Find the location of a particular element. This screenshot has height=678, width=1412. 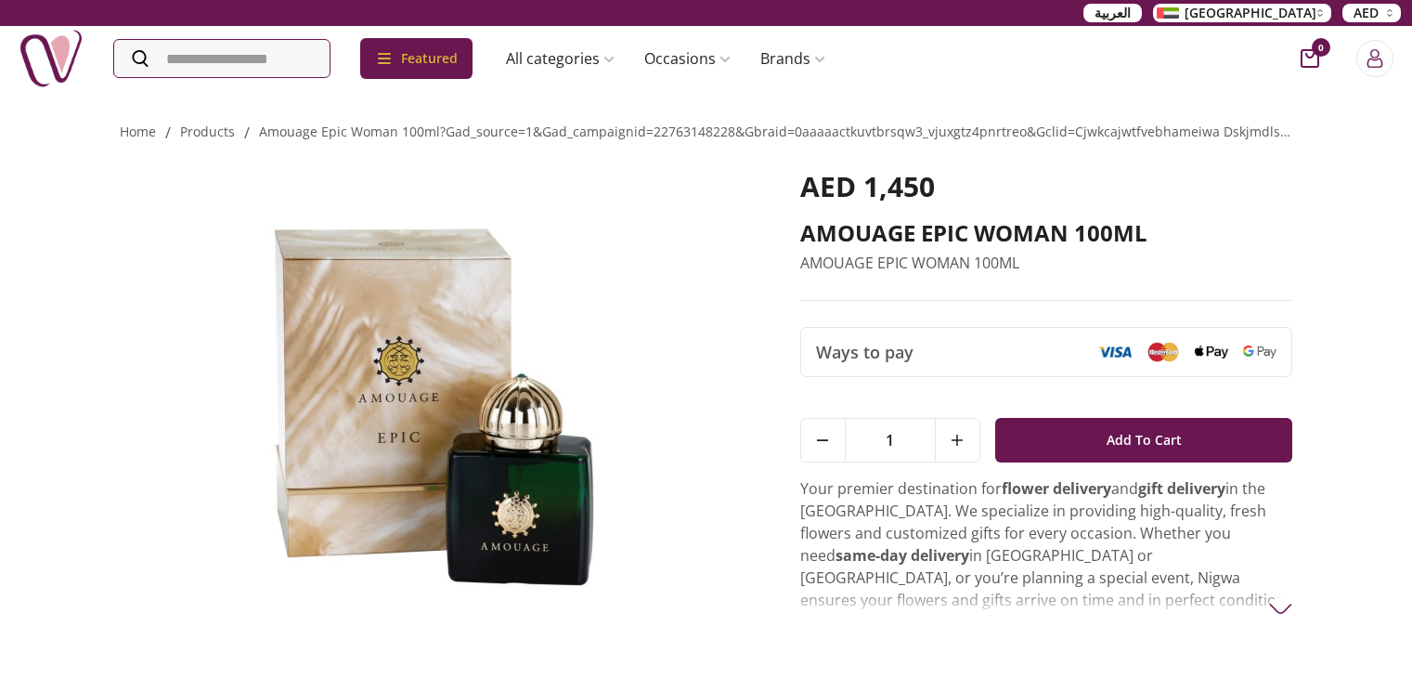

span: AED 1,450 is located at coordinates (867, 186).